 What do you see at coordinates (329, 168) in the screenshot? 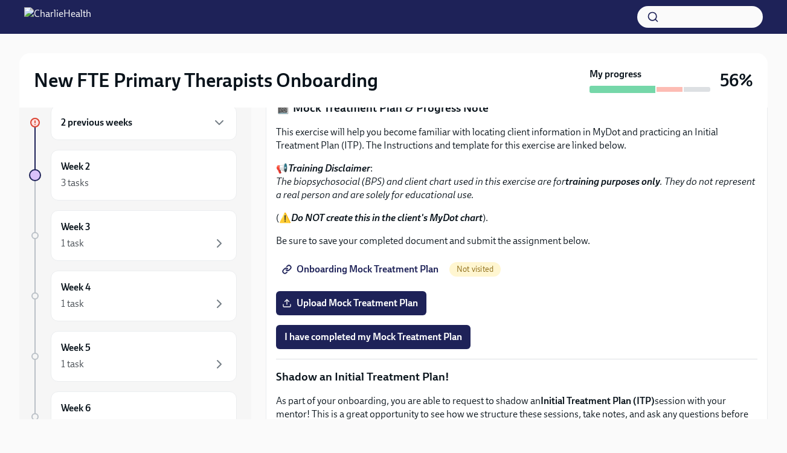
I see `strong: Training Disclaimer` at bounding box center [329, 168].